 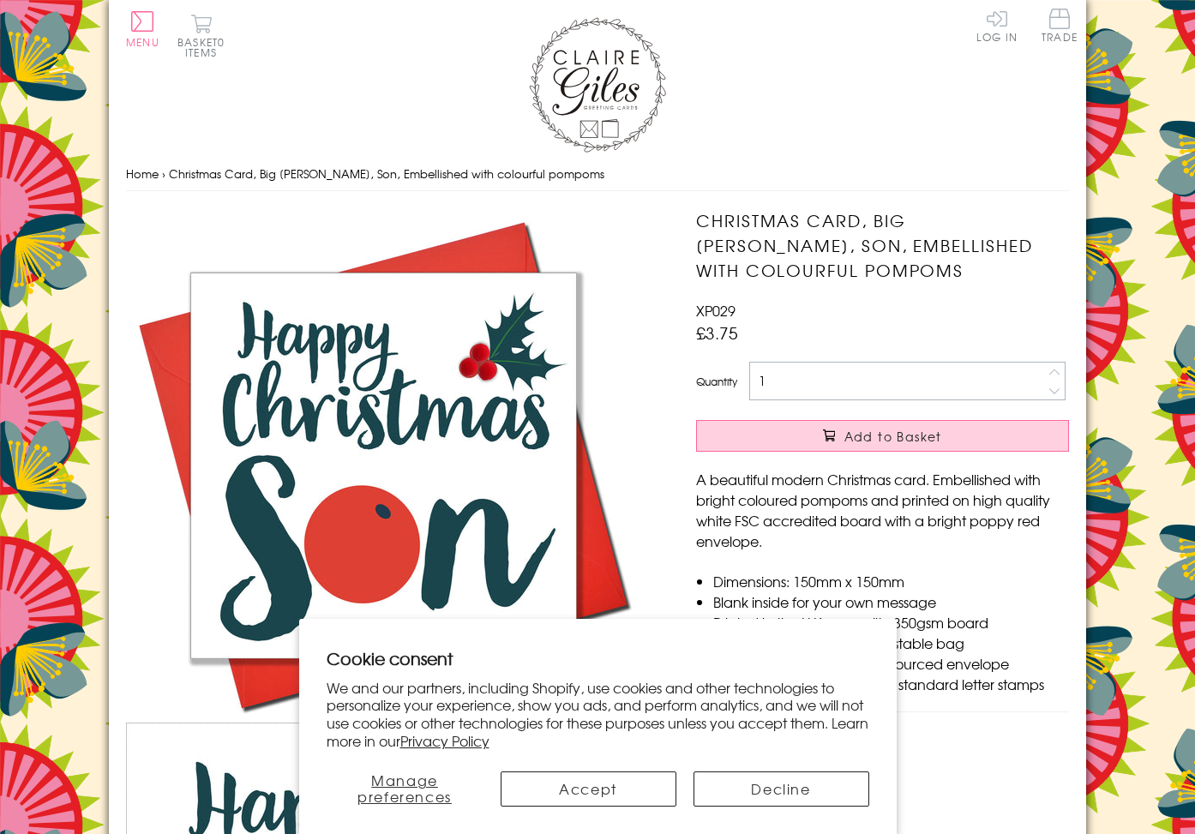 What do you see at coordinates (383, 466) in the screenshot?
I see `img: Christmas Card, Big Berry, Son, Embellished with colourful pompoms` at bounding box center [383, 466].